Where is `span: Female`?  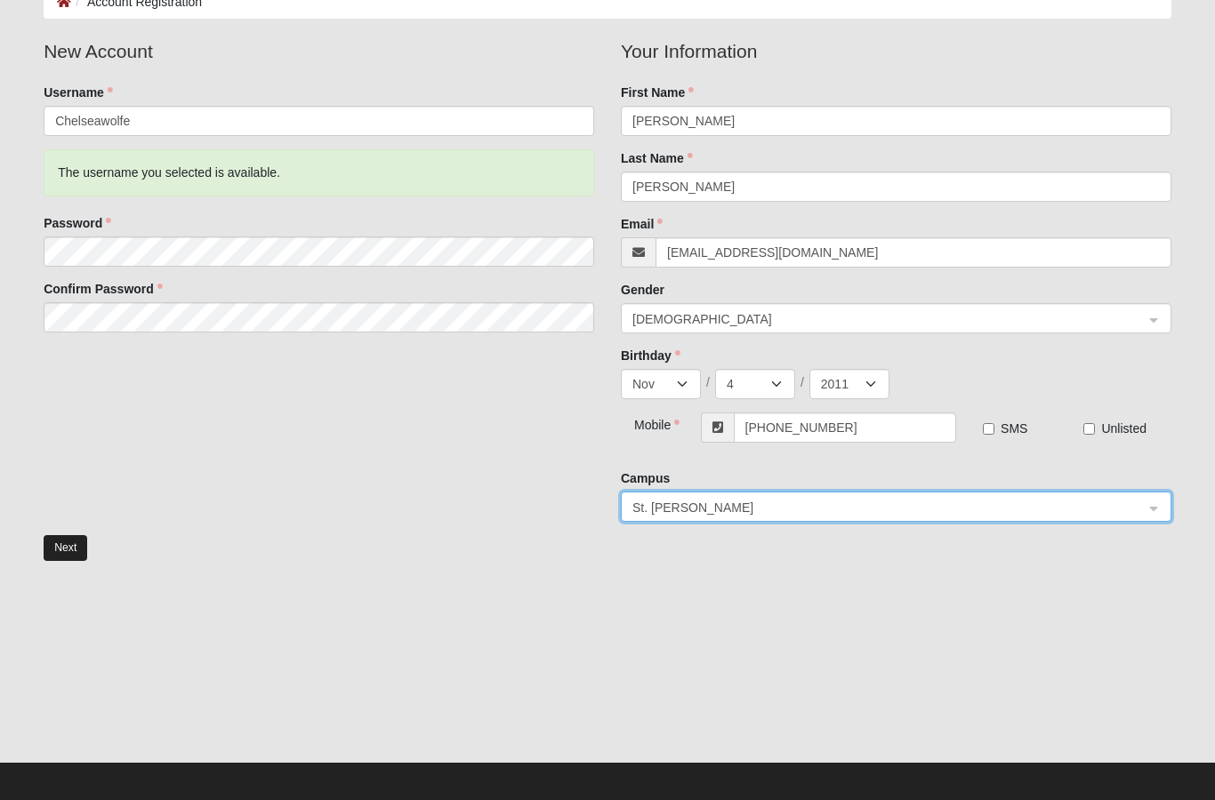
span: Female is located at coordinates (887, 320).